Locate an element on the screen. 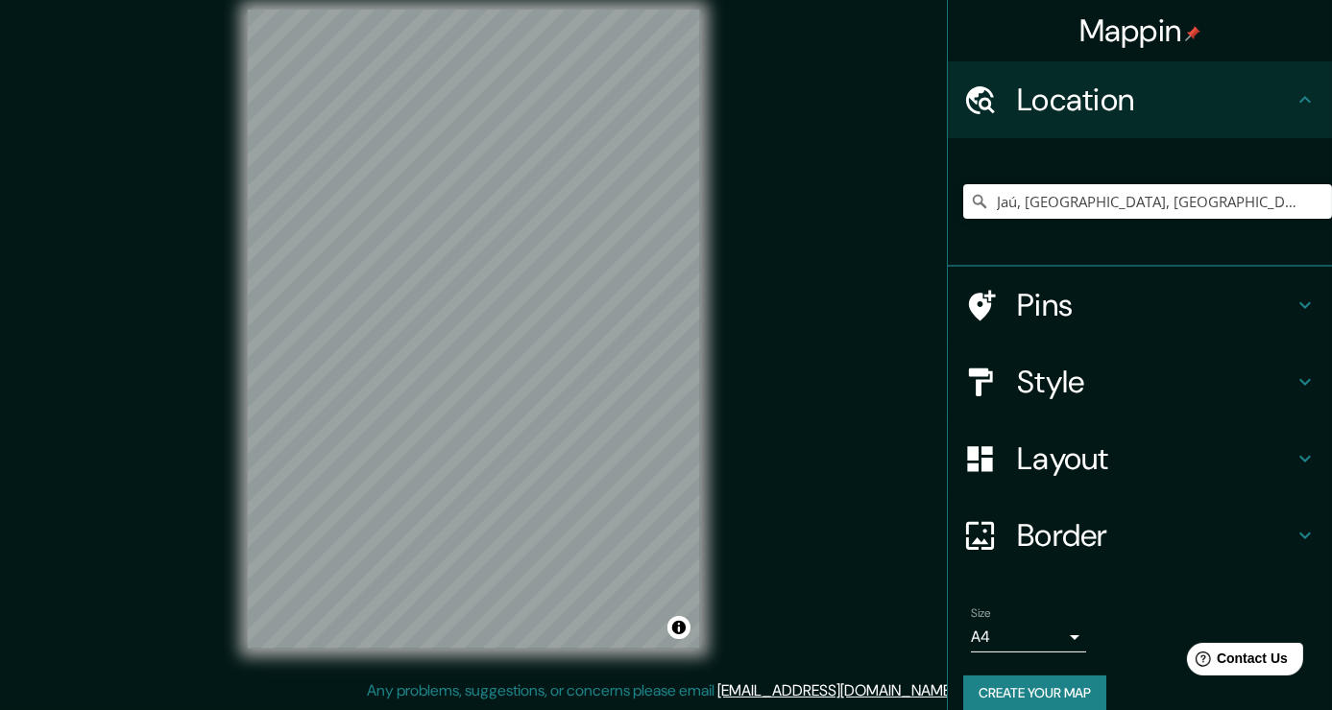 The width and height of the screenshot is (1332, 710). img: pin-icon.png is located at coordinates (1192, 34).